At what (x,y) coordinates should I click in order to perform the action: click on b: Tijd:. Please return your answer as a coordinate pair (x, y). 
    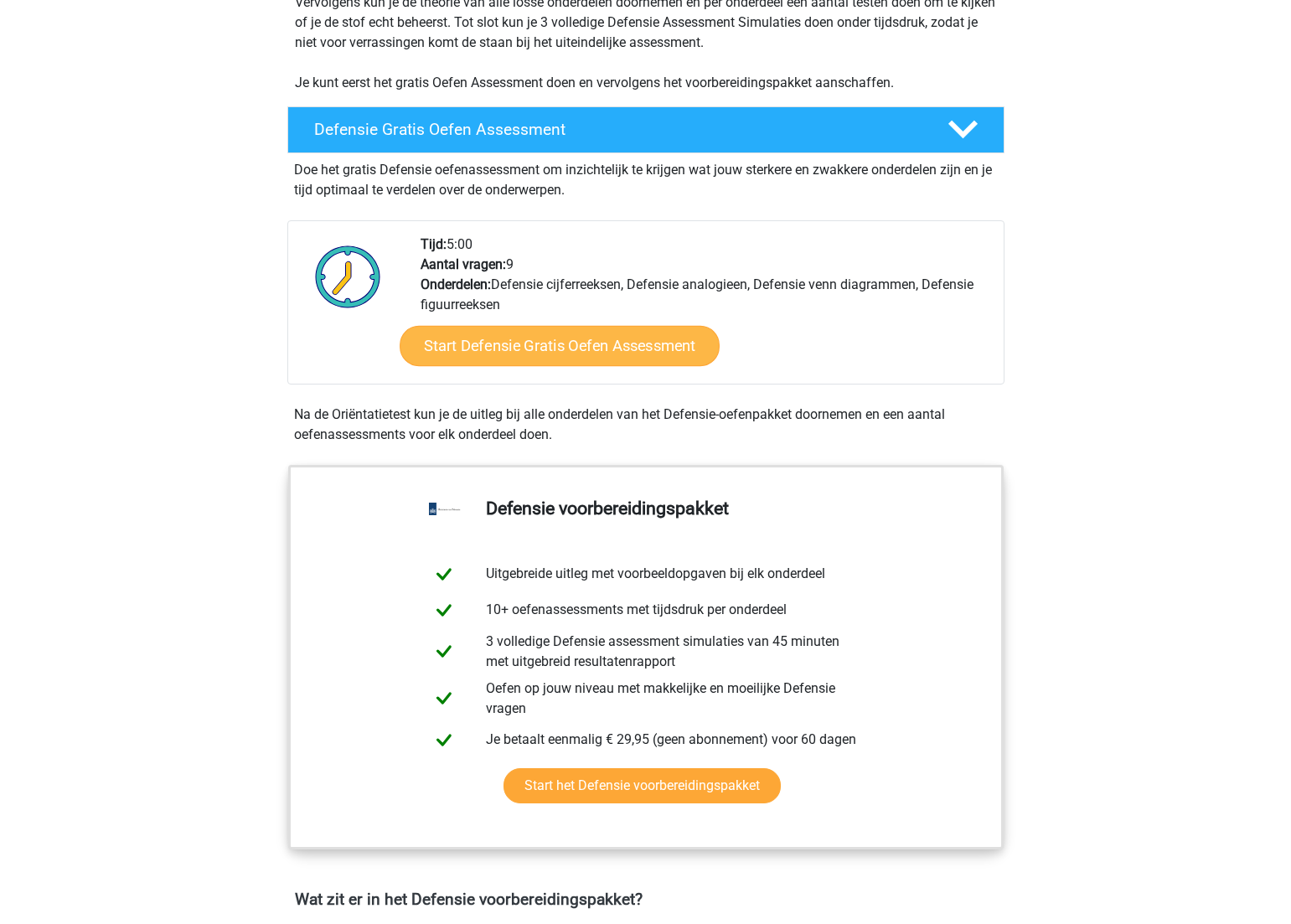
    Looking at the image, I should click on (433, 244).